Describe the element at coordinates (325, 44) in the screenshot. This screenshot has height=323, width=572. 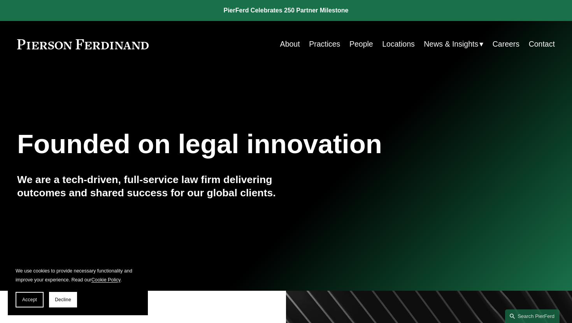
I see `a: Practices` at that location.